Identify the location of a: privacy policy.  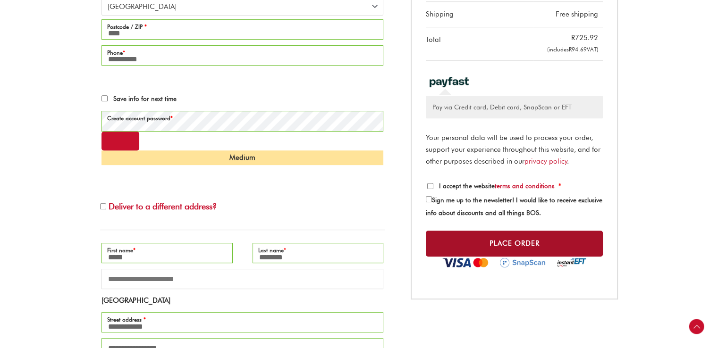
(545, 161).